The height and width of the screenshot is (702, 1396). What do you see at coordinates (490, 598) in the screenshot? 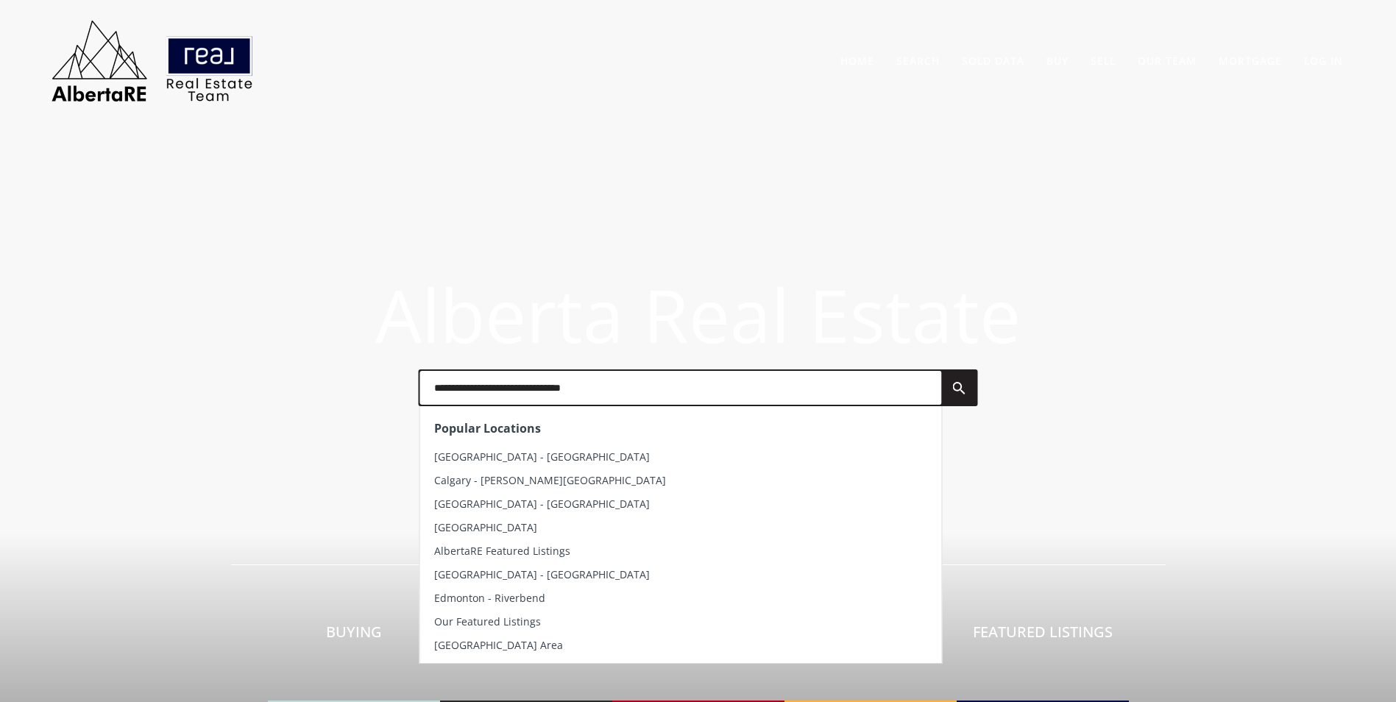
I see `span: Edmonton - Riverbend` at bounding box center [490, 598].